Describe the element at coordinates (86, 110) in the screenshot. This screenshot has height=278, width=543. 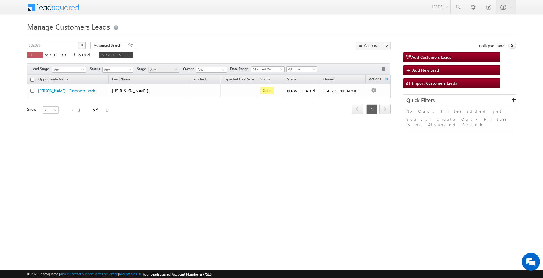
I see `div: 1 - 1 of 1` at that location.